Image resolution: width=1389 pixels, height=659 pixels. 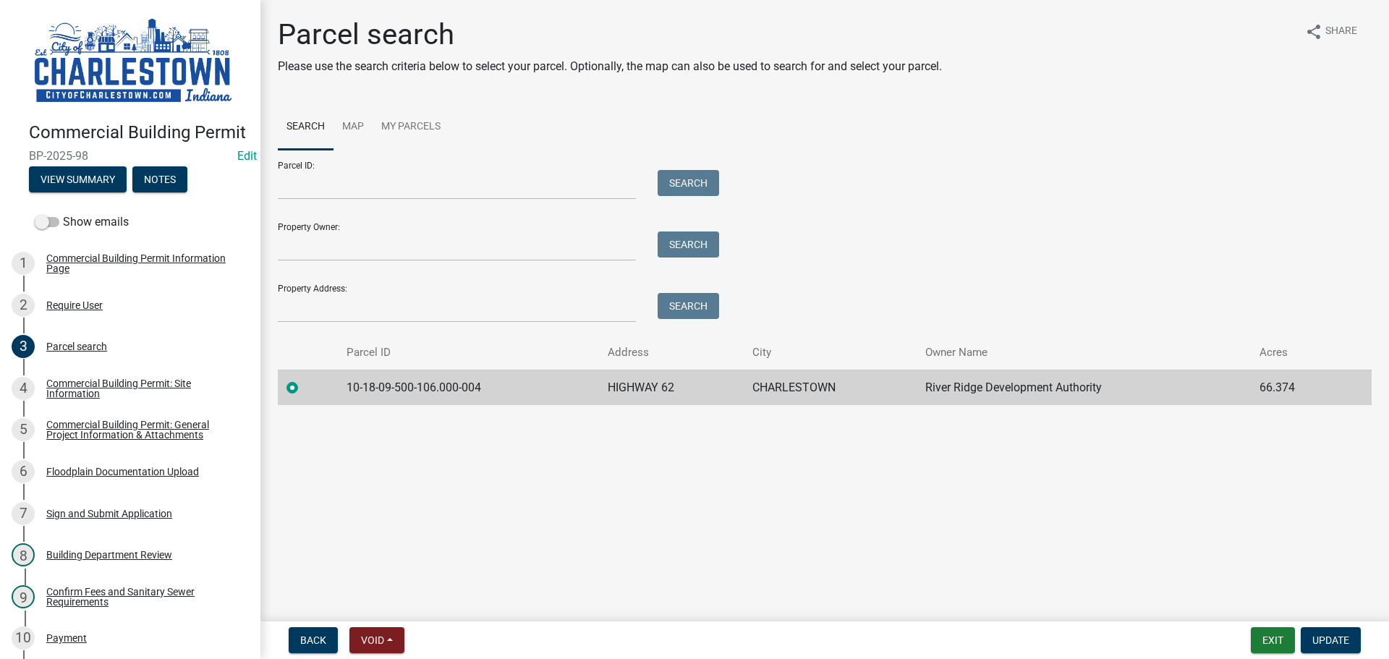 What do you see at coordinates (160, 180) in the screenshot?
I see `wm-modal-confirm: Notes` at bounding box center [160, 180].